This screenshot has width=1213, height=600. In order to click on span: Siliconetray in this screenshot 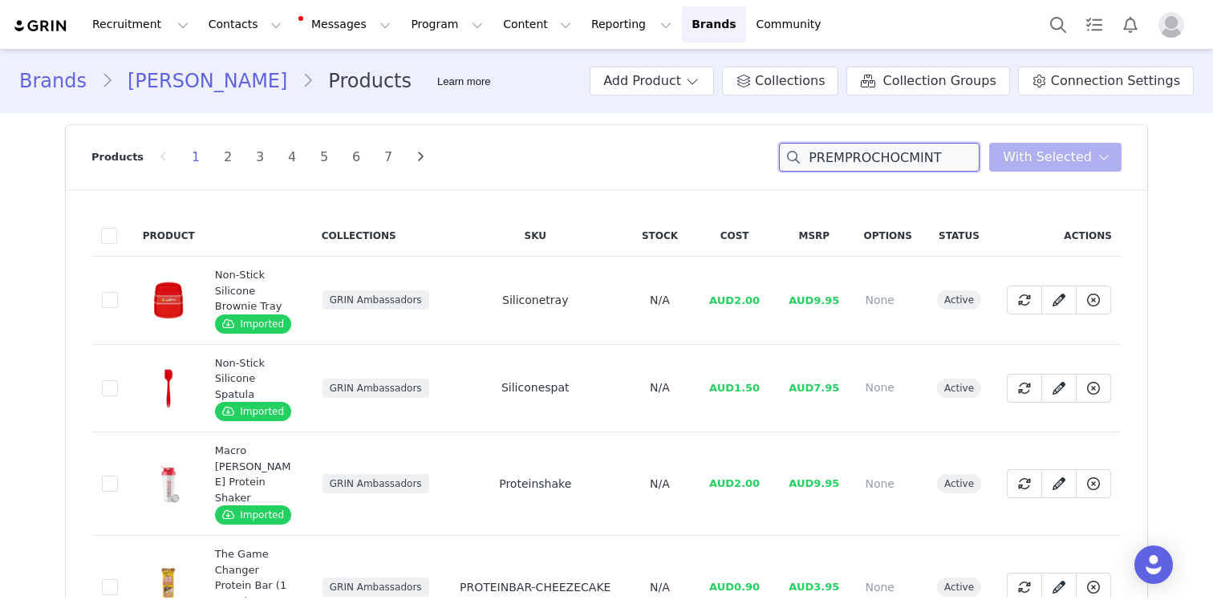, I will do `click(535, 300)`.